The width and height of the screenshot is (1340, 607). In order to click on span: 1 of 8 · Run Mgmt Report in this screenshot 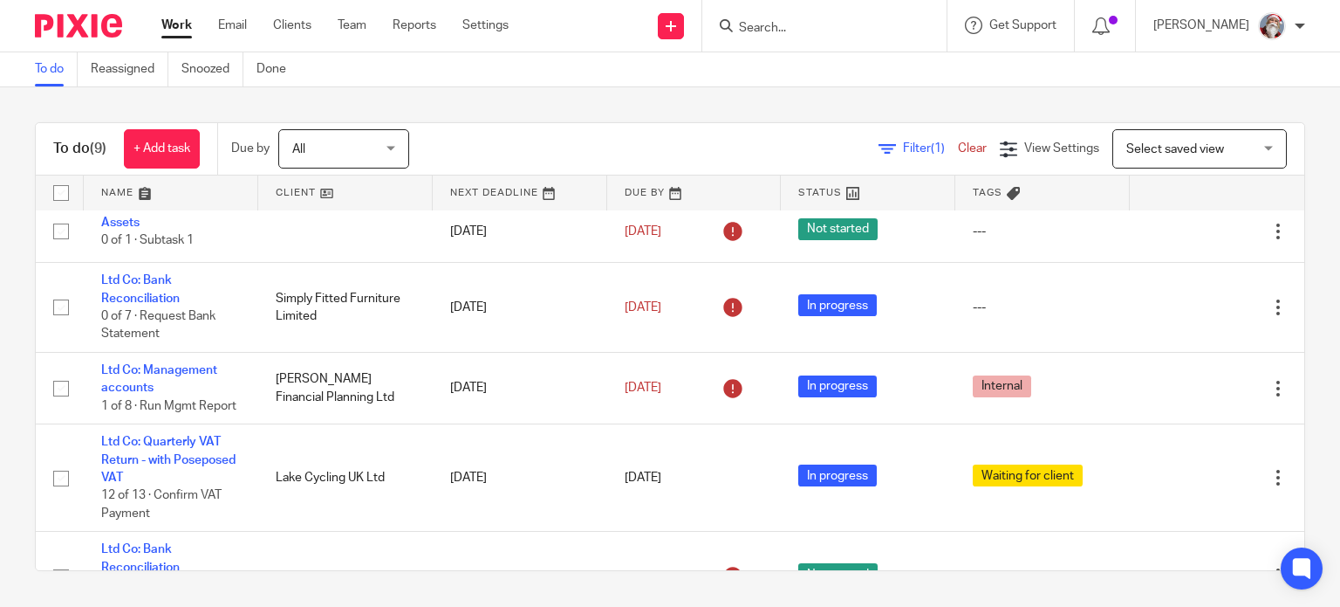, I will do `click(168, 406)`.